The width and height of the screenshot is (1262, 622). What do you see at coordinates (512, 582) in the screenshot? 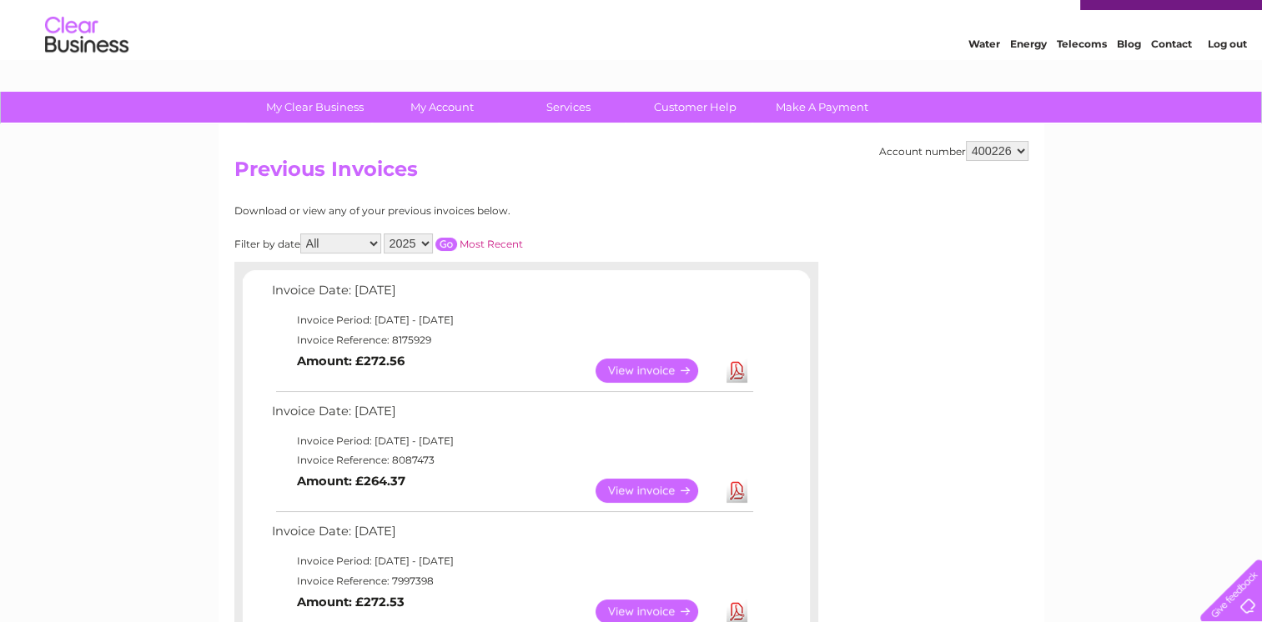
I see `td: Invoice Reference: 7997398` at bounding box center [512, 582].